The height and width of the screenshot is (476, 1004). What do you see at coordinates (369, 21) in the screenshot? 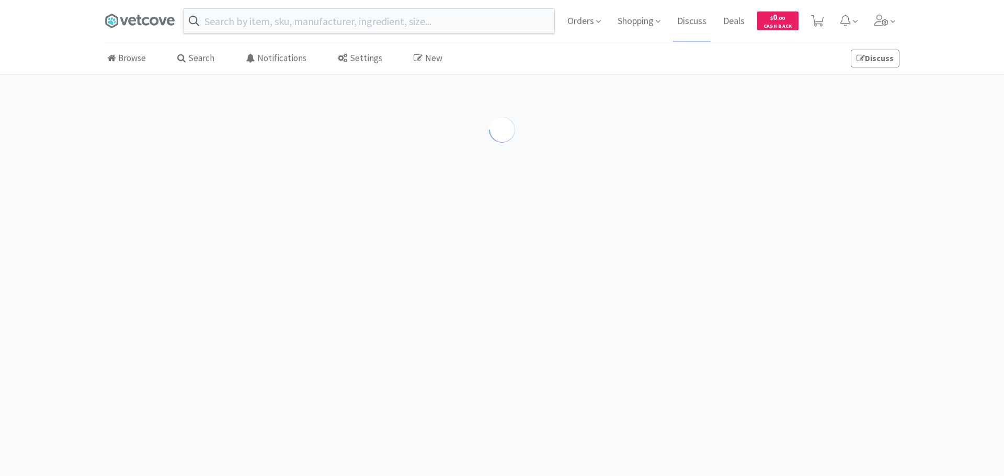
I see `input: Search by item, sku, manufacturer, ingredient, size...` at bounding box center [369, 21].